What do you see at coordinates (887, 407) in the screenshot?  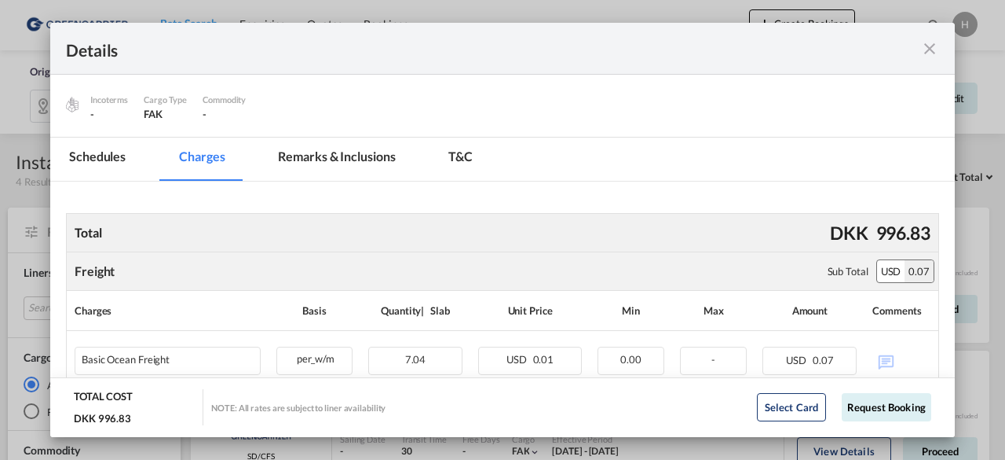 I see `button: Request Booking` at bounding box center [887, 407].